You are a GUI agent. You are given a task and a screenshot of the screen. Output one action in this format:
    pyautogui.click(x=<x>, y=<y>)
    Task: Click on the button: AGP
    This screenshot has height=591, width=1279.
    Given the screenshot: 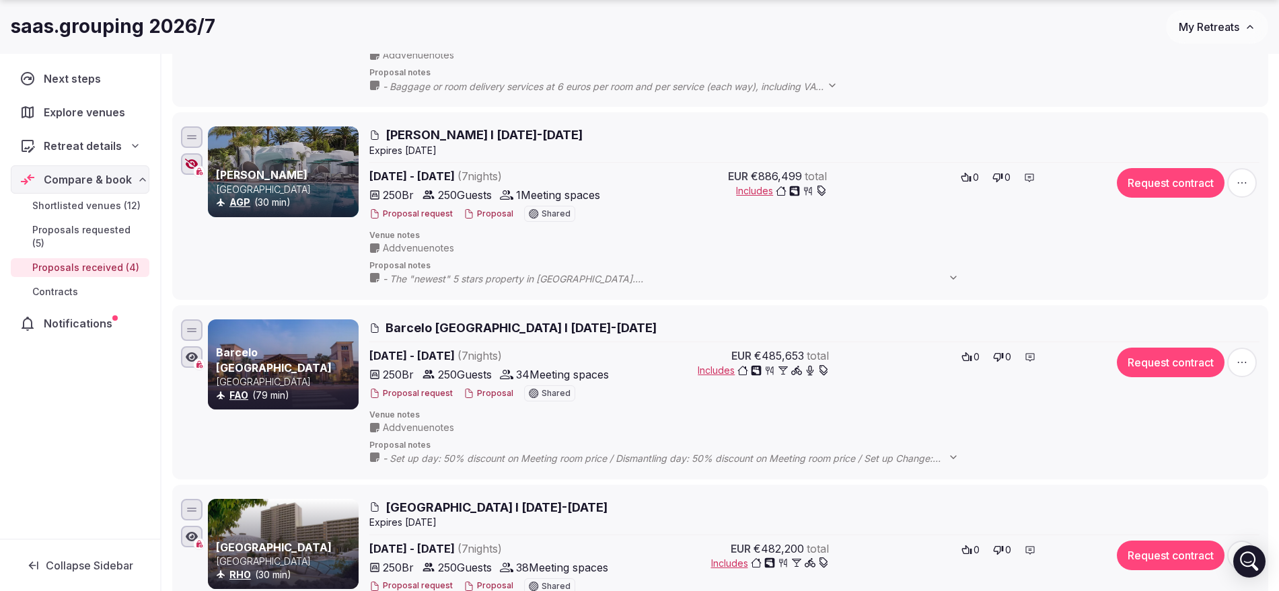 What is the action you would take?
    pyautogui.click(x=240, y=203)
    